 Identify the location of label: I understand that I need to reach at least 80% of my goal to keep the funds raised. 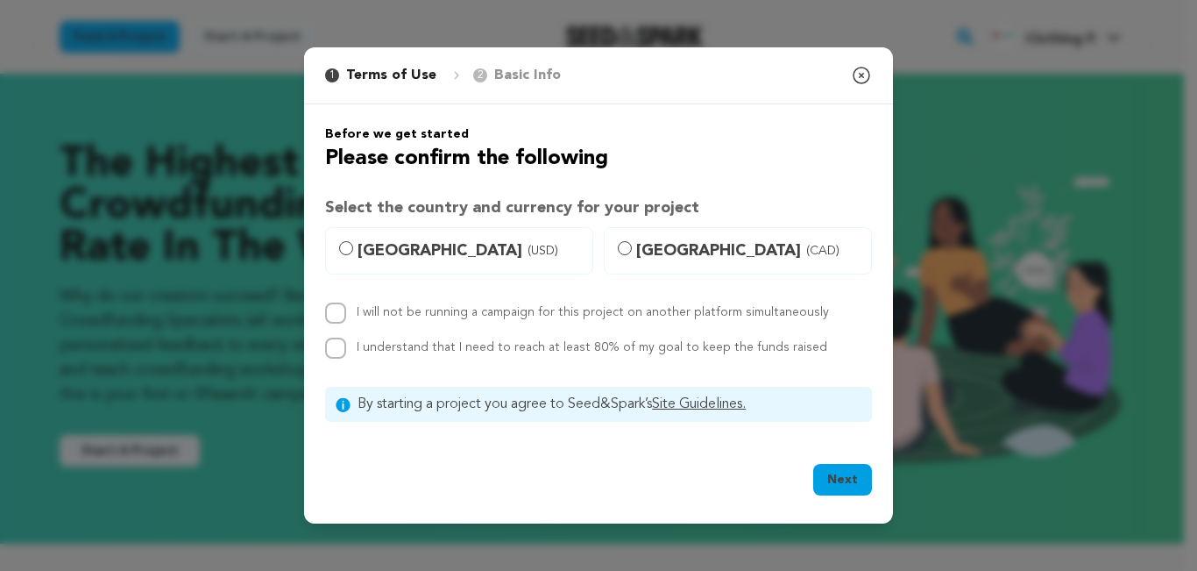
(592, 347).